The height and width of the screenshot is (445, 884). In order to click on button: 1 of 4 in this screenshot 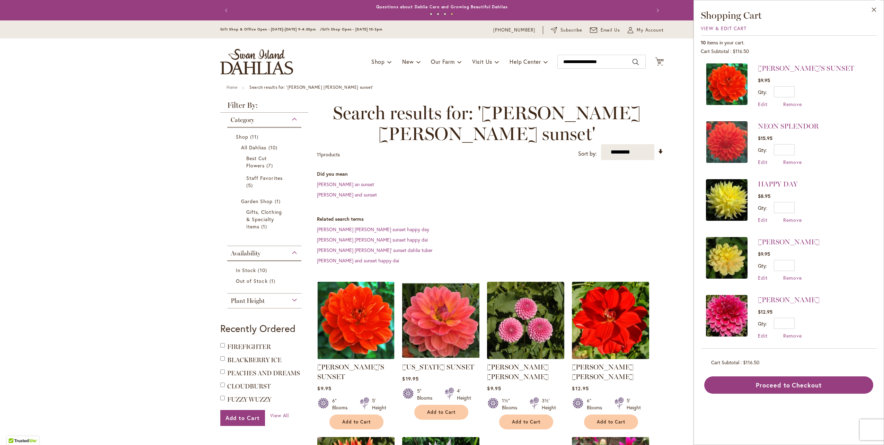, I will do `click(431, 14)`.